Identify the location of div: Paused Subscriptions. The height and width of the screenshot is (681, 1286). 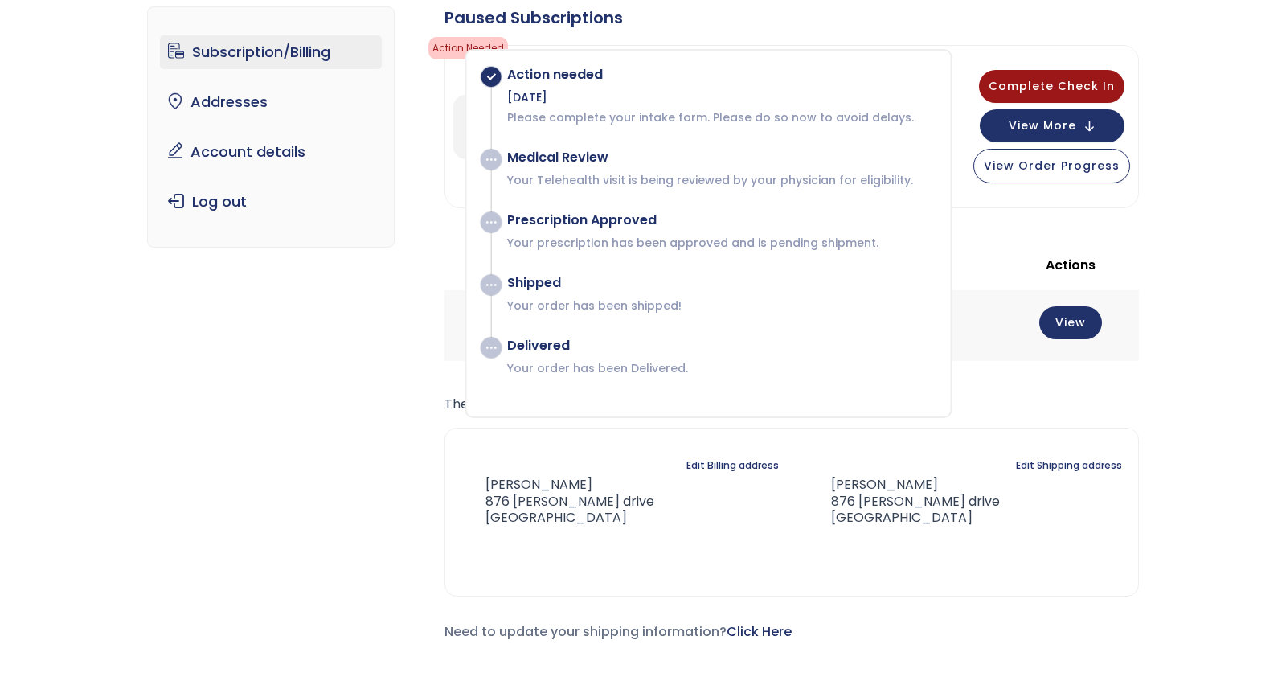
(791, 18).